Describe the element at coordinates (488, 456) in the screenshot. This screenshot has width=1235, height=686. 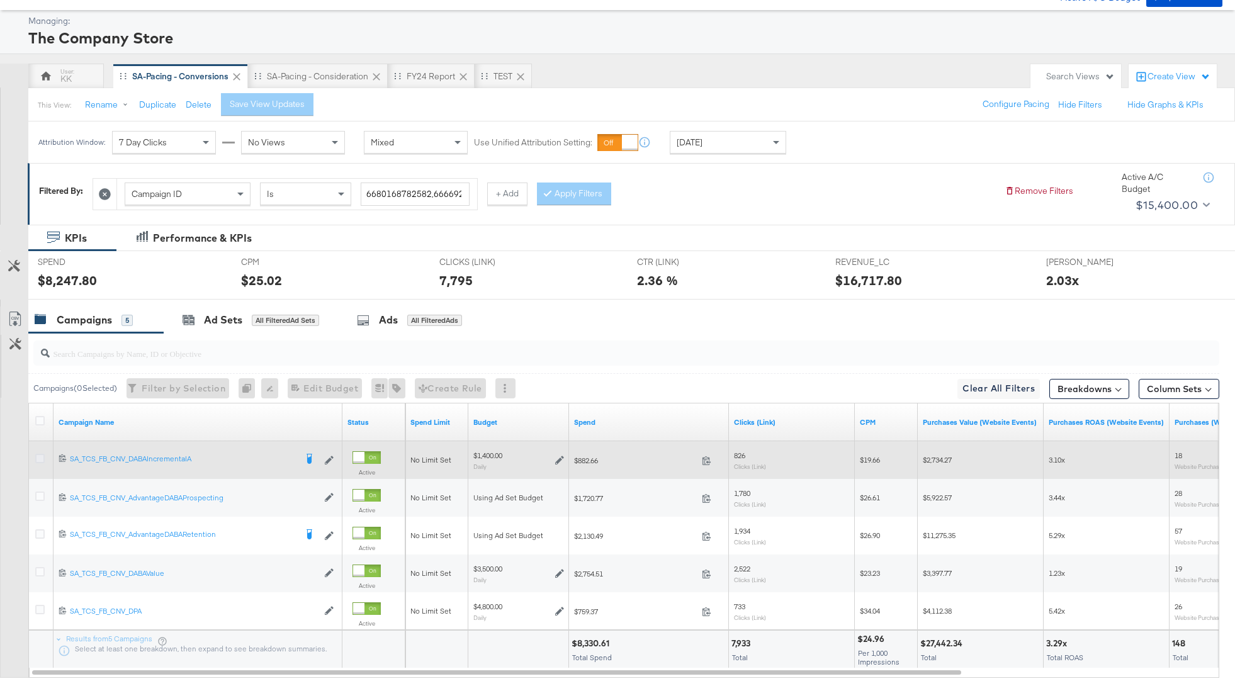
I see `div: $1,400.00` at that location.